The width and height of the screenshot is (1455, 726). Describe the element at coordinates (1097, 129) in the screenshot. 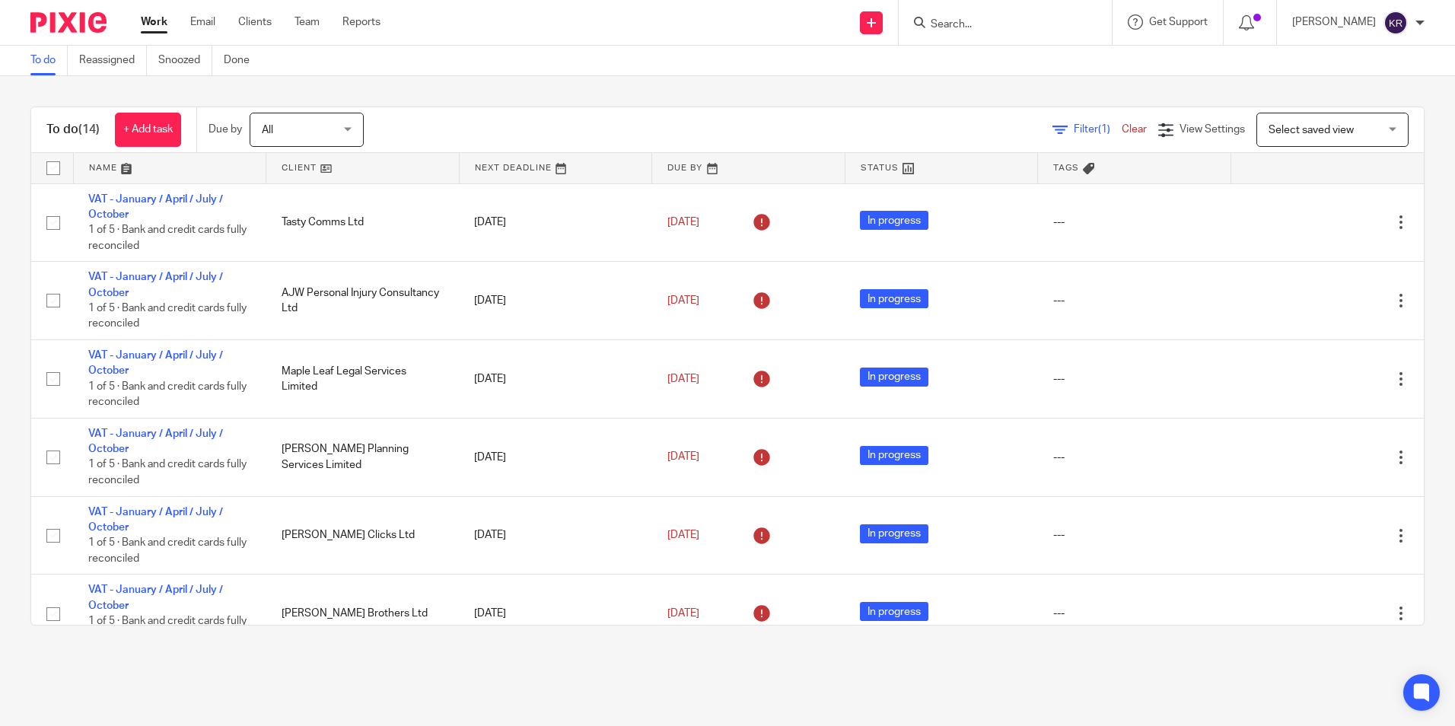

I see `span: Filter` at that location.